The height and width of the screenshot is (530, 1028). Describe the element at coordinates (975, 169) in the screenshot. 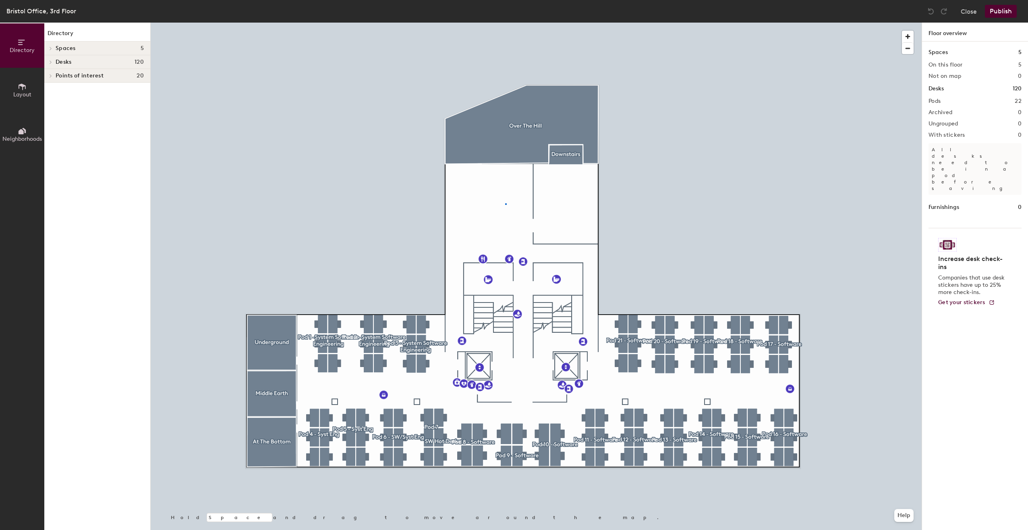

I see `p: All desks need to be in a pod before saving` at that location.